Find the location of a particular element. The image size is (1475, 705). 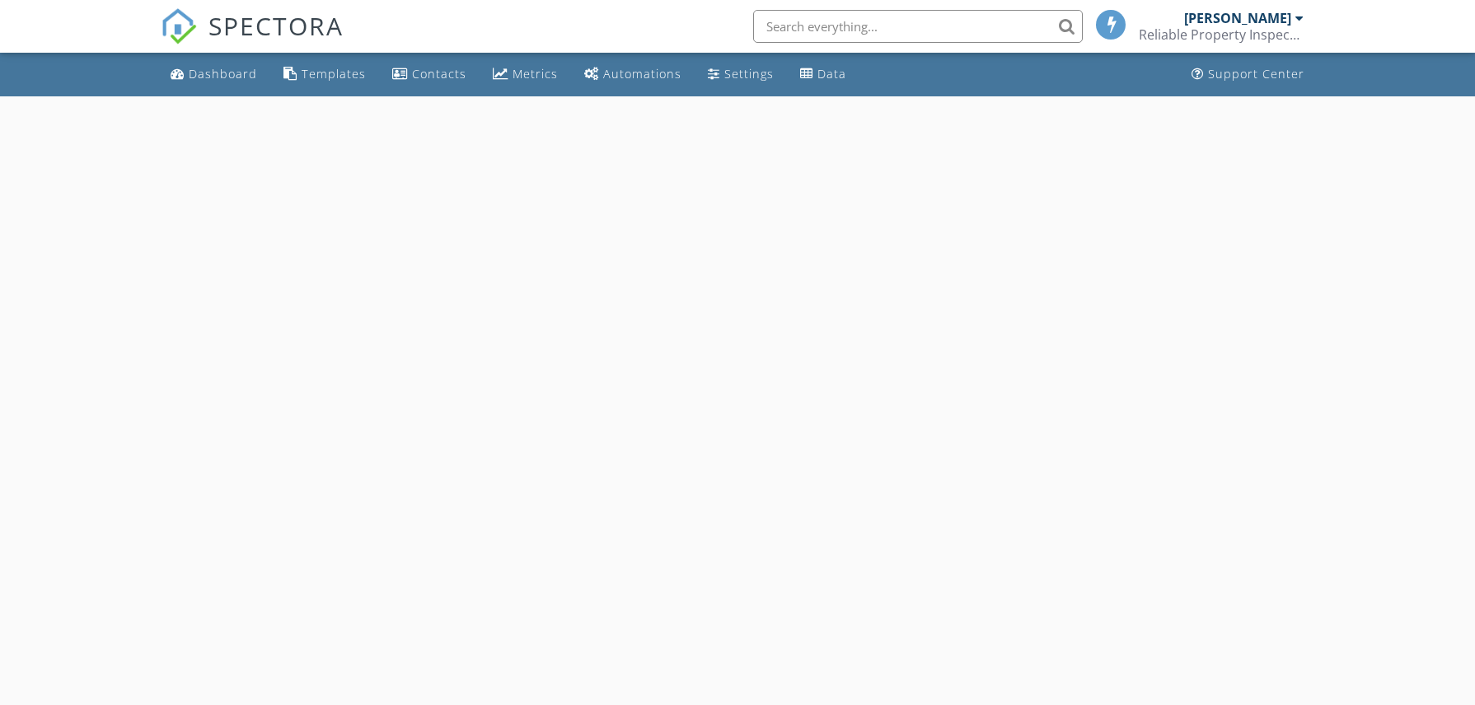

div: Metrics is located at coordinates (535, 73).